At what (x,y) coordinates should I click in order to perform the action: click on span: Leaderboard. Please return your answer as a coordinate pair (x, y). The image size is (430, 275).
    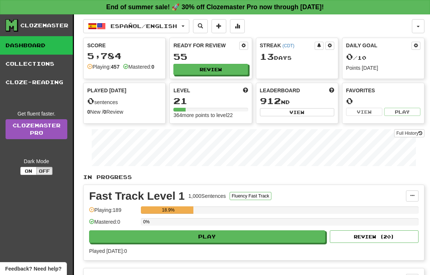
    Looking at the image, I should click on (280, 91).